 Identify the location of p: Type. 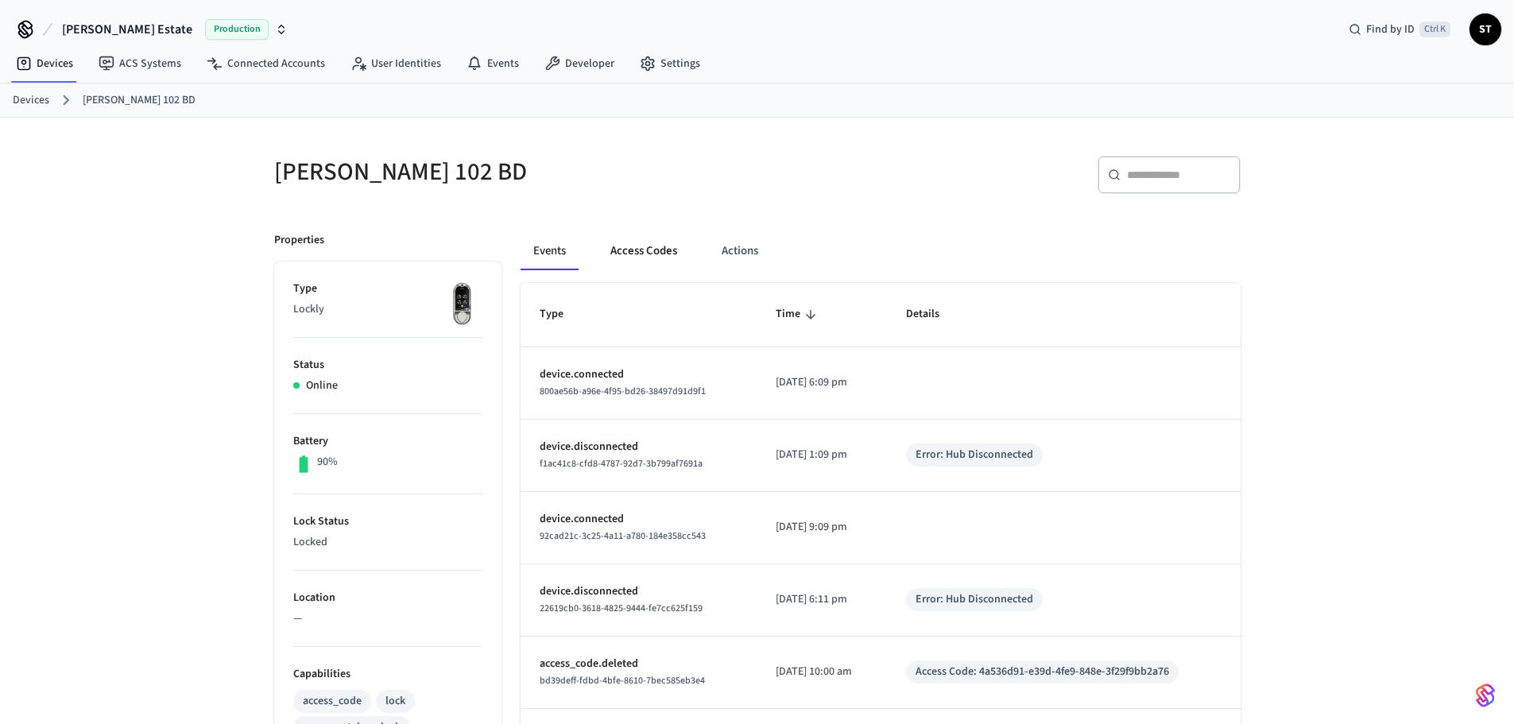
(388, 289).